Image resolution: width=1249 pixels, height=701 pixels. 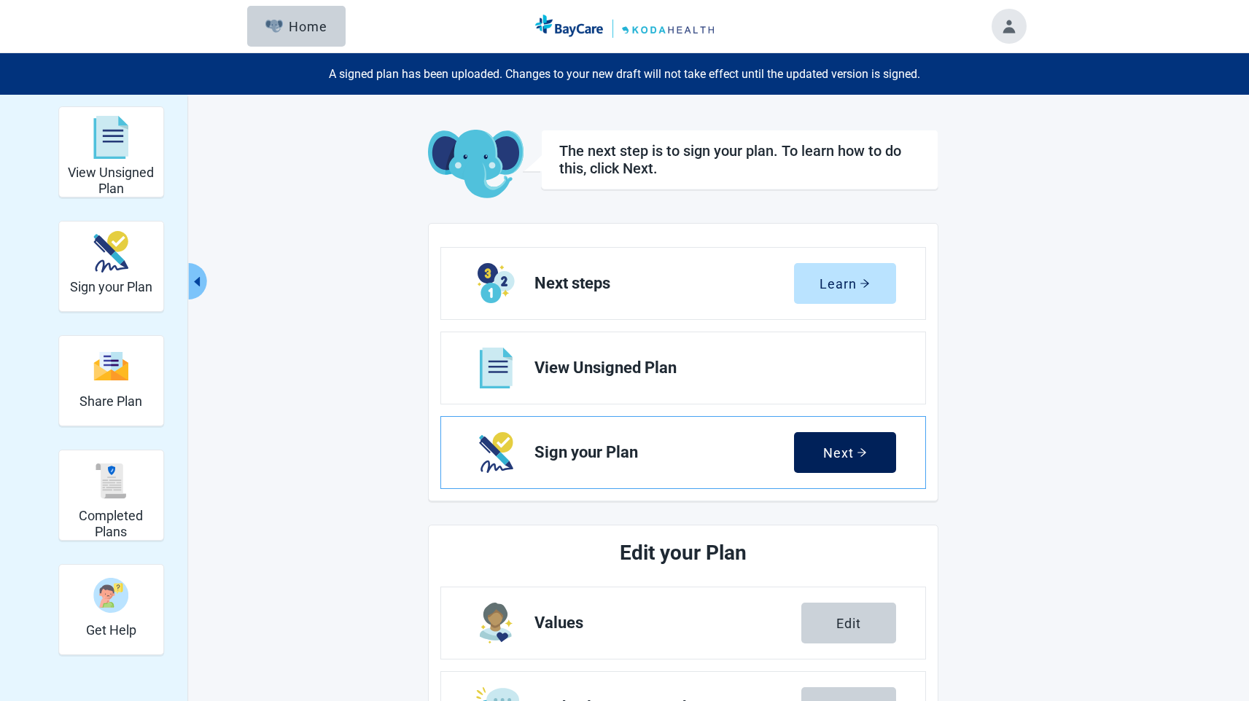 I want to click on div: Completed Plans, so click(x=111, y=495).